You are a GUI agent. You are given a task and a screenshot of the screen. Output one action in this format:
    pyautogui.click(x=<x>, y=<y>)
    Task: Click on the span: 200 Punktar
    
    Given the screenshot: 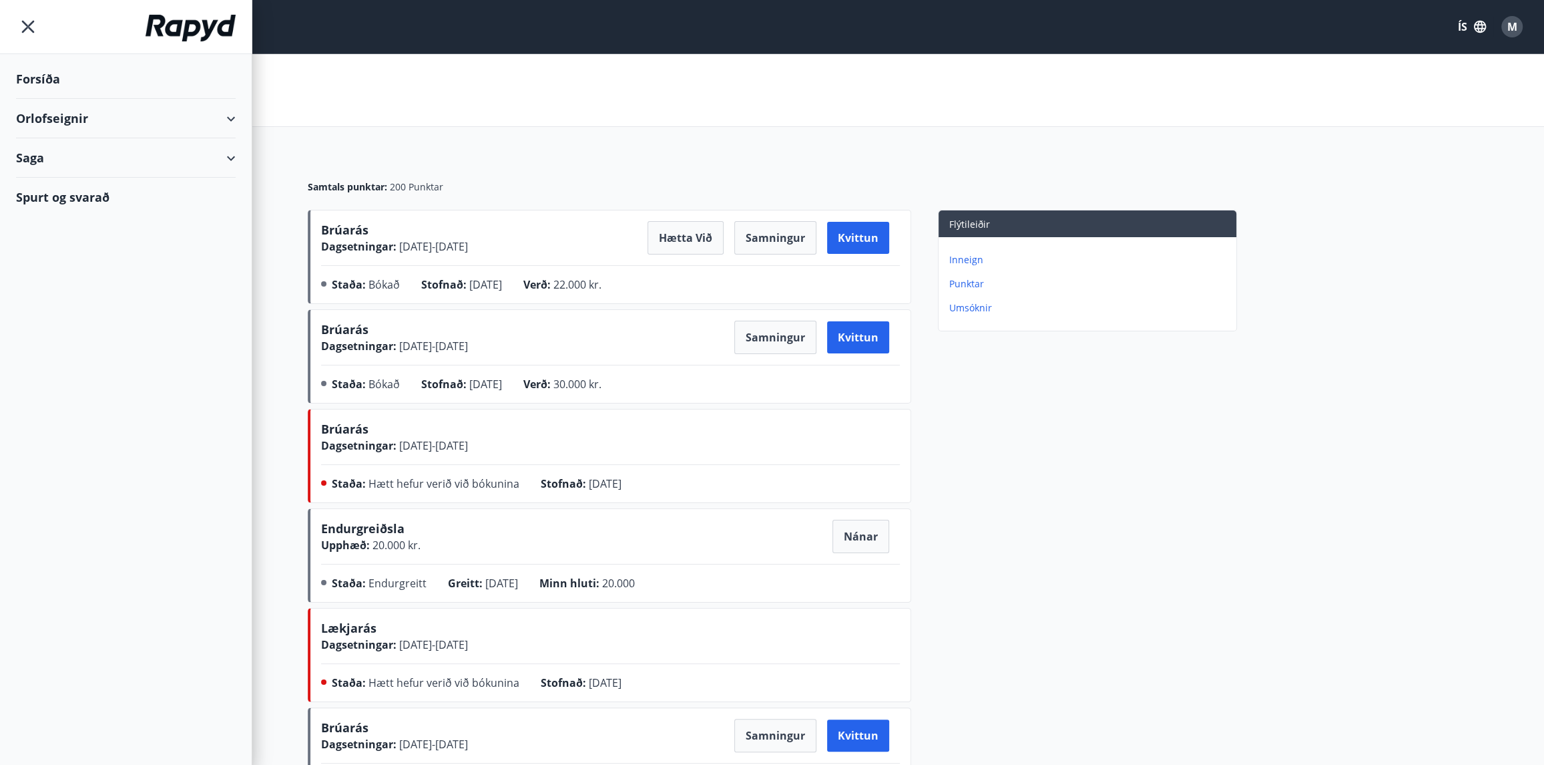 What is the action you would take?
    pyautogui.click(x=417, y=187)
    